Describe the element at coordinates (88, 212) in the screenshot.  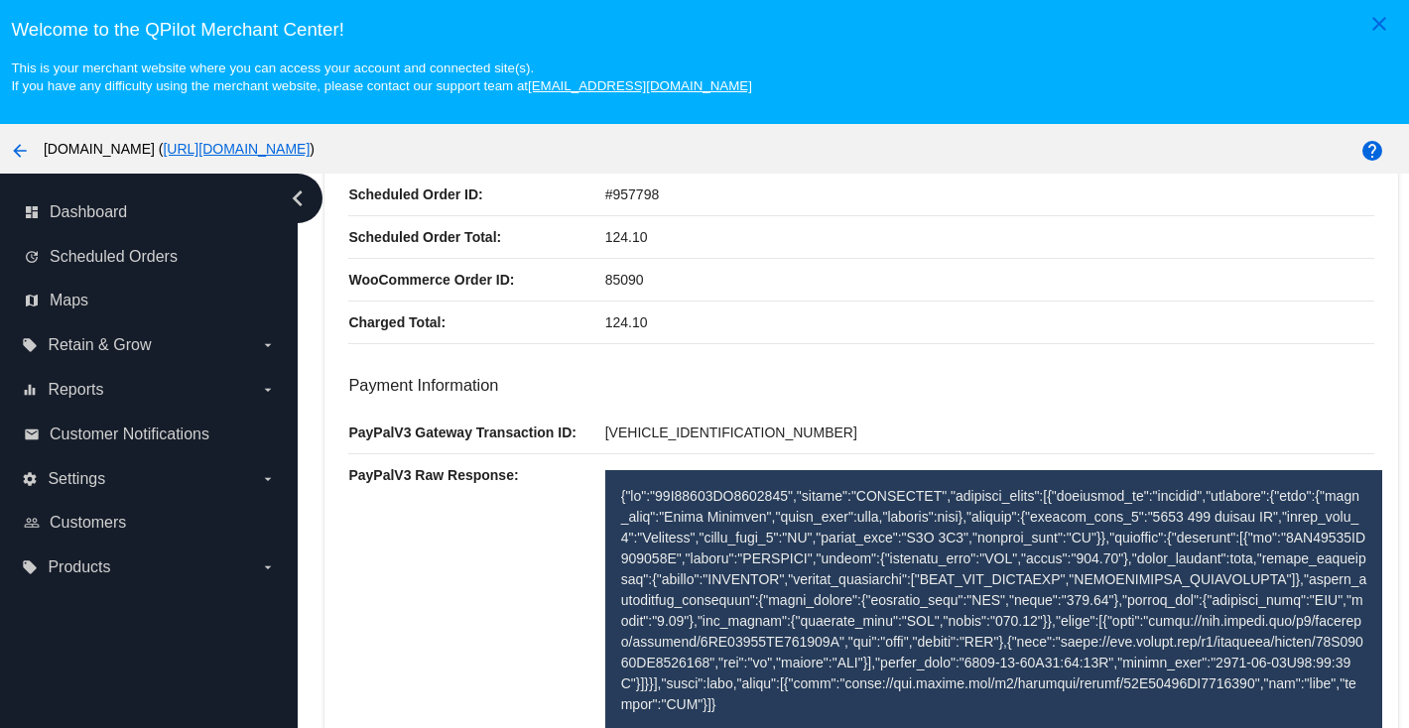
I see `span: Dashboard` at that location.